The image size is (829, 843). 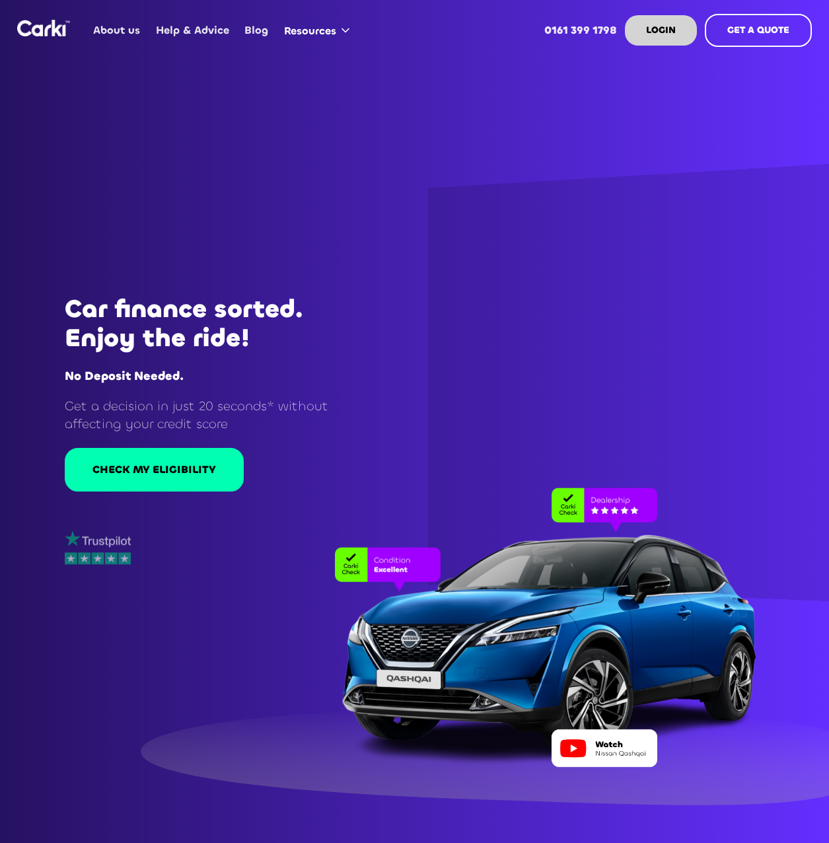 I want to click on strong: GET A QUOTE, so click(x=758, y=30).